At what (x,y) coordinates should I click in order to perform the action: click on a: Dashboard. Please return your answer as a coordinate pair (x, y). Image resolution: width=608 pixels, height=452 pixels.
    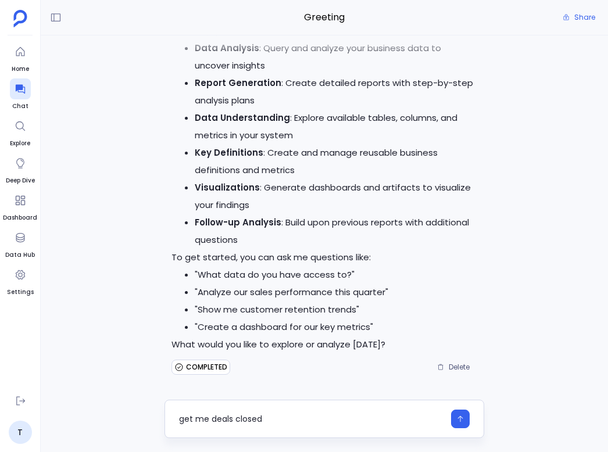
    Looking at the image, I should click on (20, 206).